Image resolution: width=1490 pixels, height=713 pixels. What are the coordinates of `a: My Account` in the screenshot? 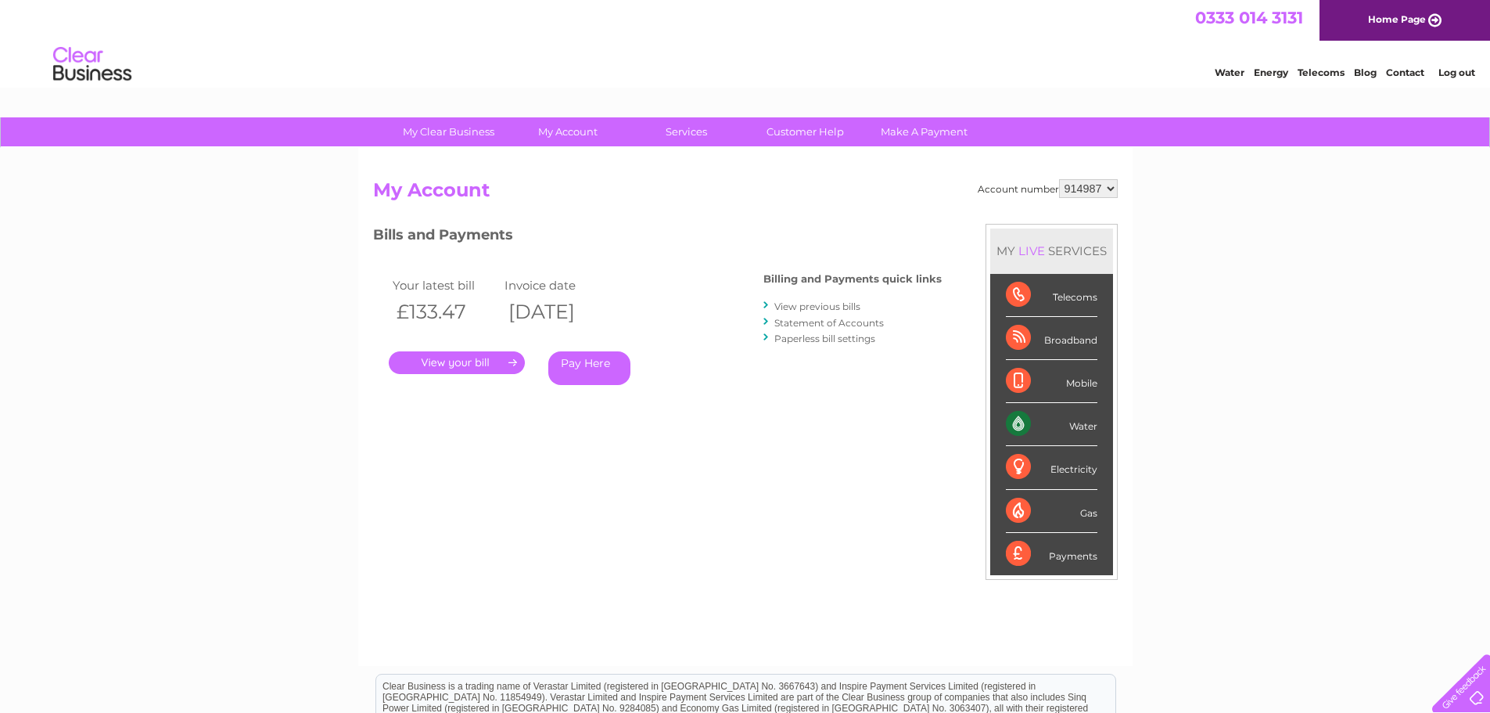 It's located at (567, 131).